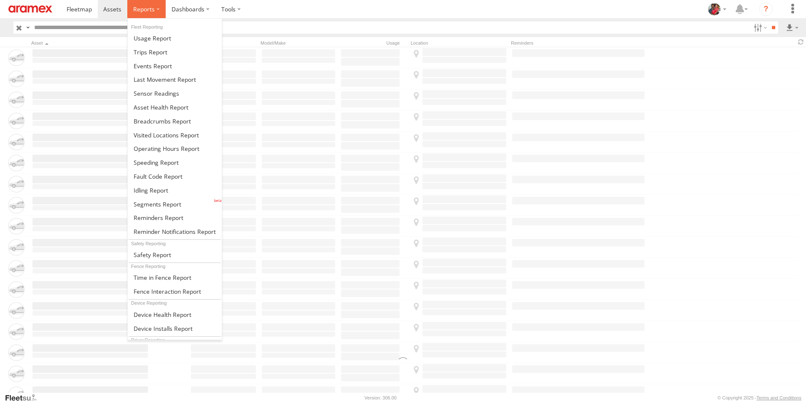  What do you see at coordinates (175, 232) in the screenshot?
I see `a: Service Reminder Notifications Report` at bounding box center [175, 232].